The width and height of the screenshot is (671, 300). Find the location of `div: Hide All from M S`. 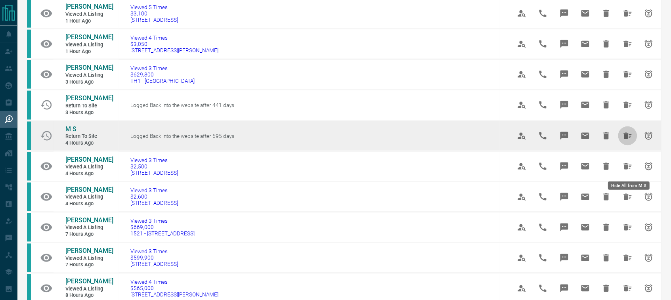

div: Hide All from M S is located at coordinates (629, 185).